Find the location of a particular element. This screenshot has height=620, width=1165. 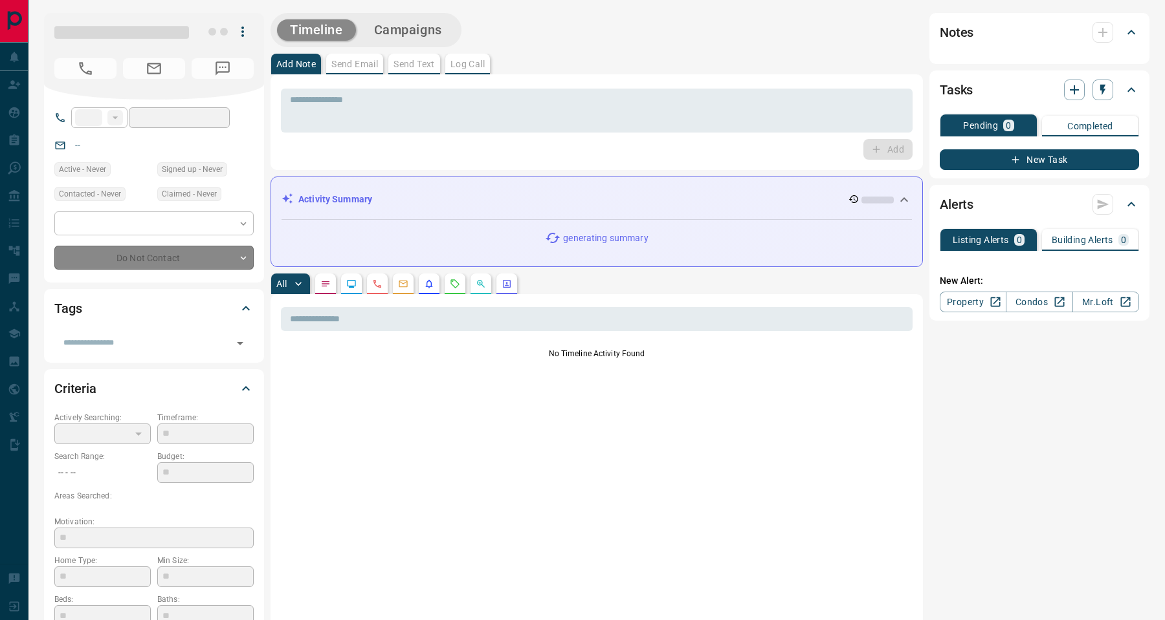

span: Active - Never is located at coordinates (82, 170).